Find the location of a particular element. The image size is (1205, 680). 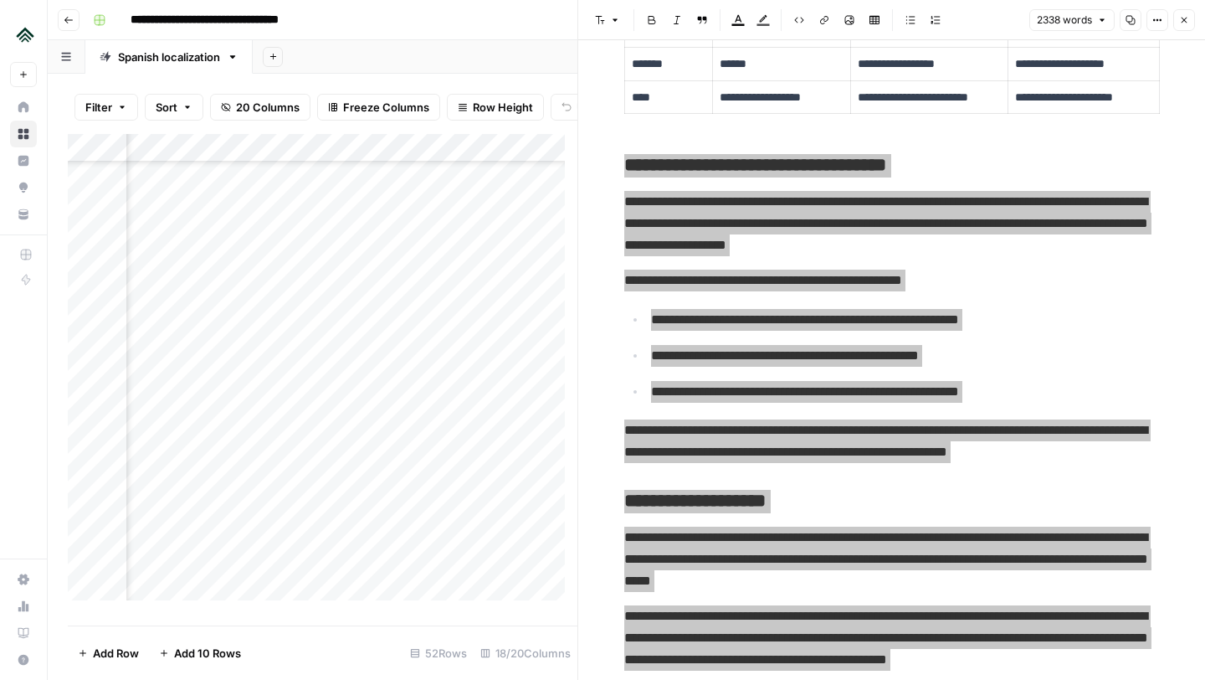

span: 2338 words is located at coordinates (1065, 20).